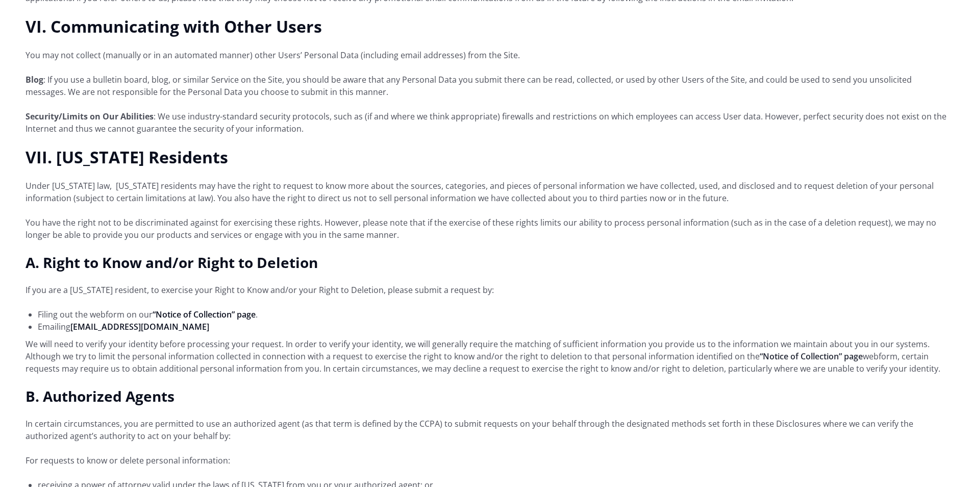 The width and height of the screenshot is (972, 487). What do you see at coordinates (486, 122) in the screenshot?
I see `p: : We use industry-standard security protocols, such as (if and where we think appropriate) firewa...` at bounding box center [486, 122].